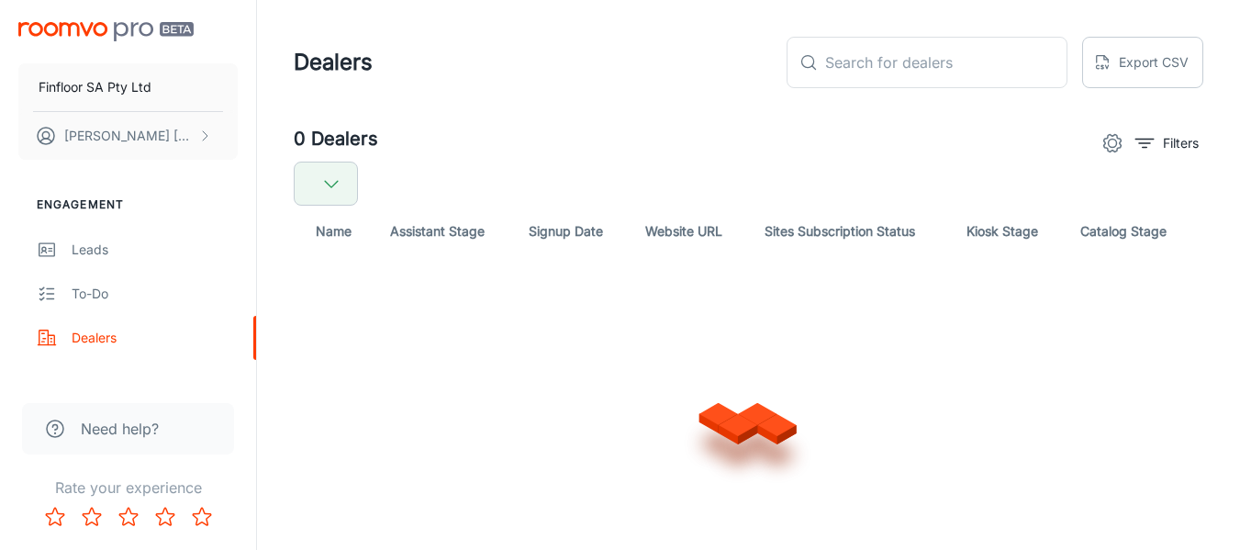  What do you see at coordinates (128, 487) in the screenshot?
I see `p: Rate your experience` at bounding box center [128, 487].